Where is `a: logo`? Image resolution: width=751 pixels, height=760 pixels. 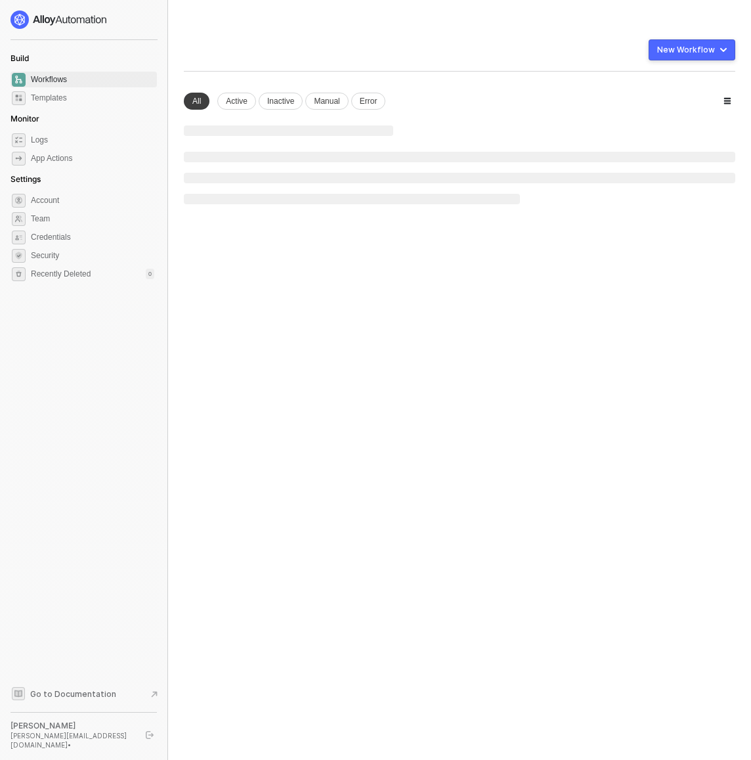
a: logo is located at coordinates (83, 20).